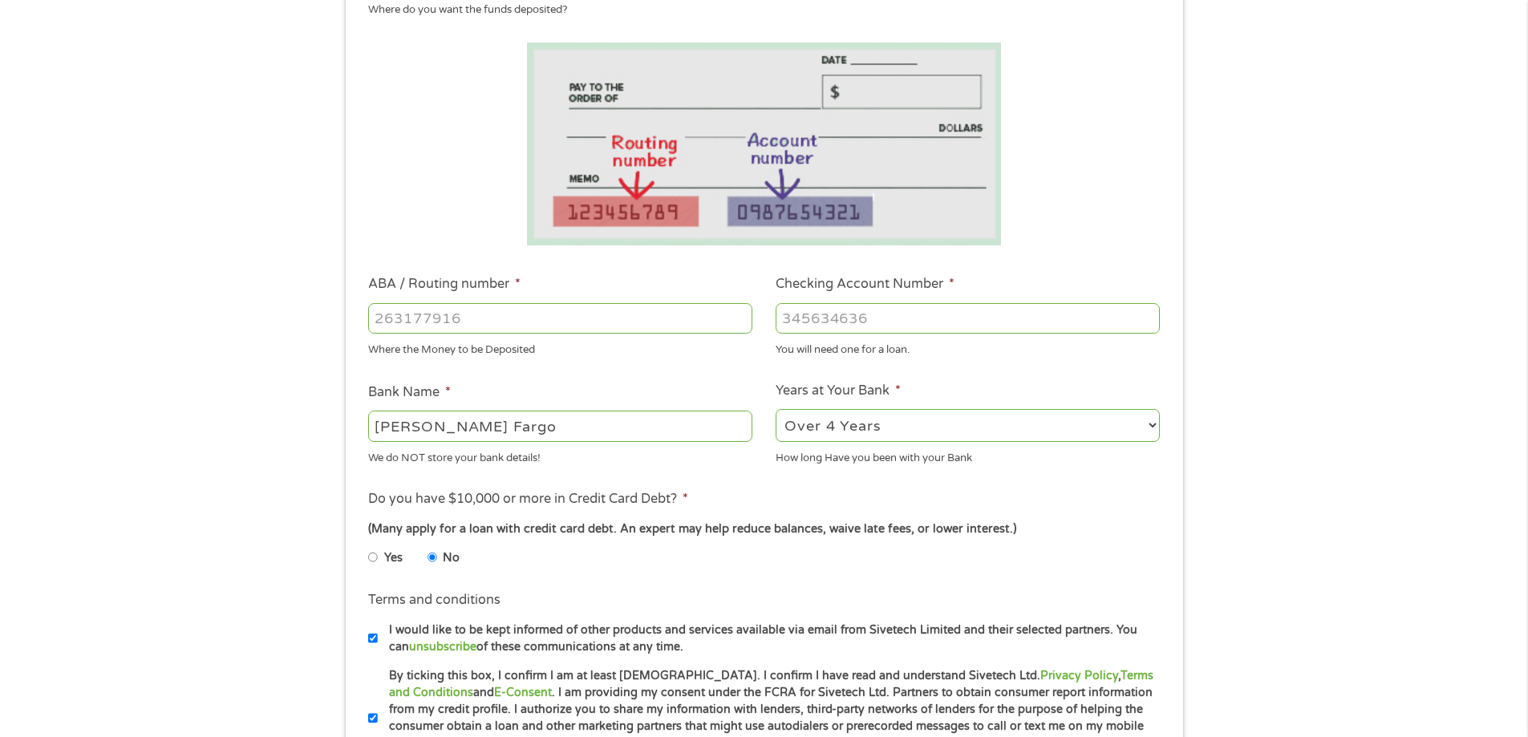  I want to click on label: No, so click(451, 558).